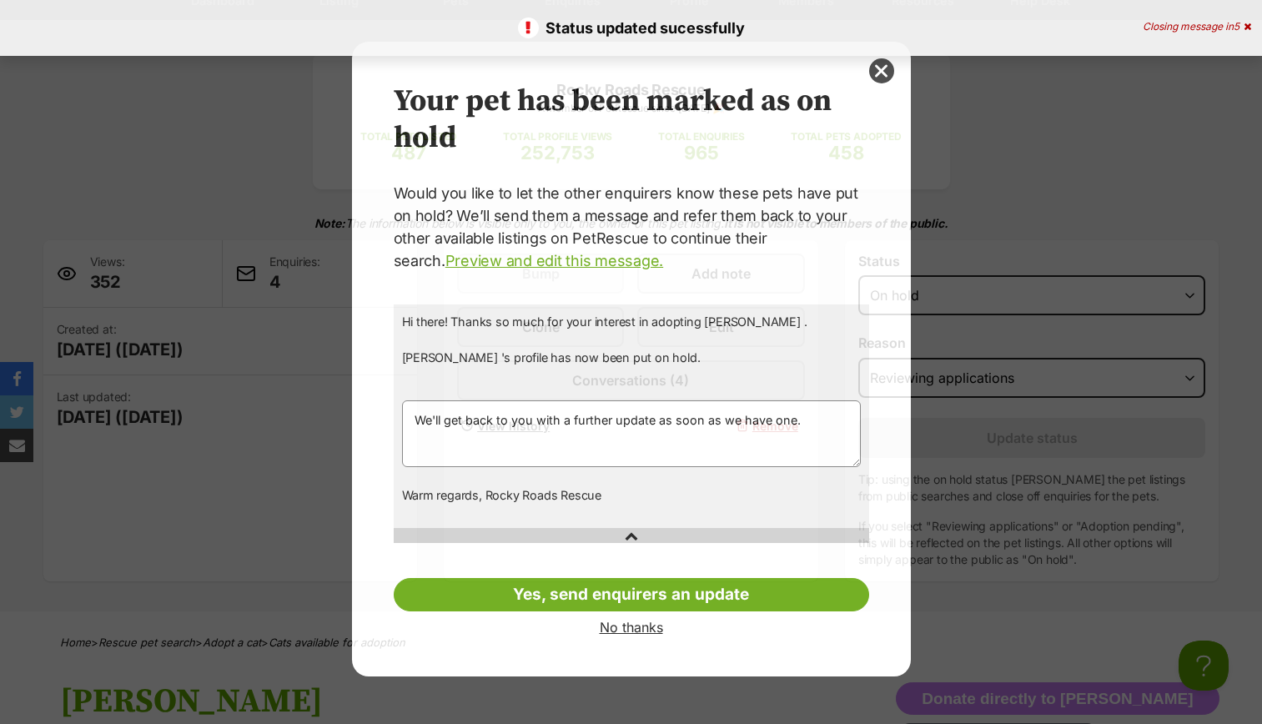  What do you see at coordinates (631, 227) in the screenshot?
I see `p: Would you like to let the other enquirers know these pets have put on hold? We’ll send them a mes...` at bounding box center [631, 227].